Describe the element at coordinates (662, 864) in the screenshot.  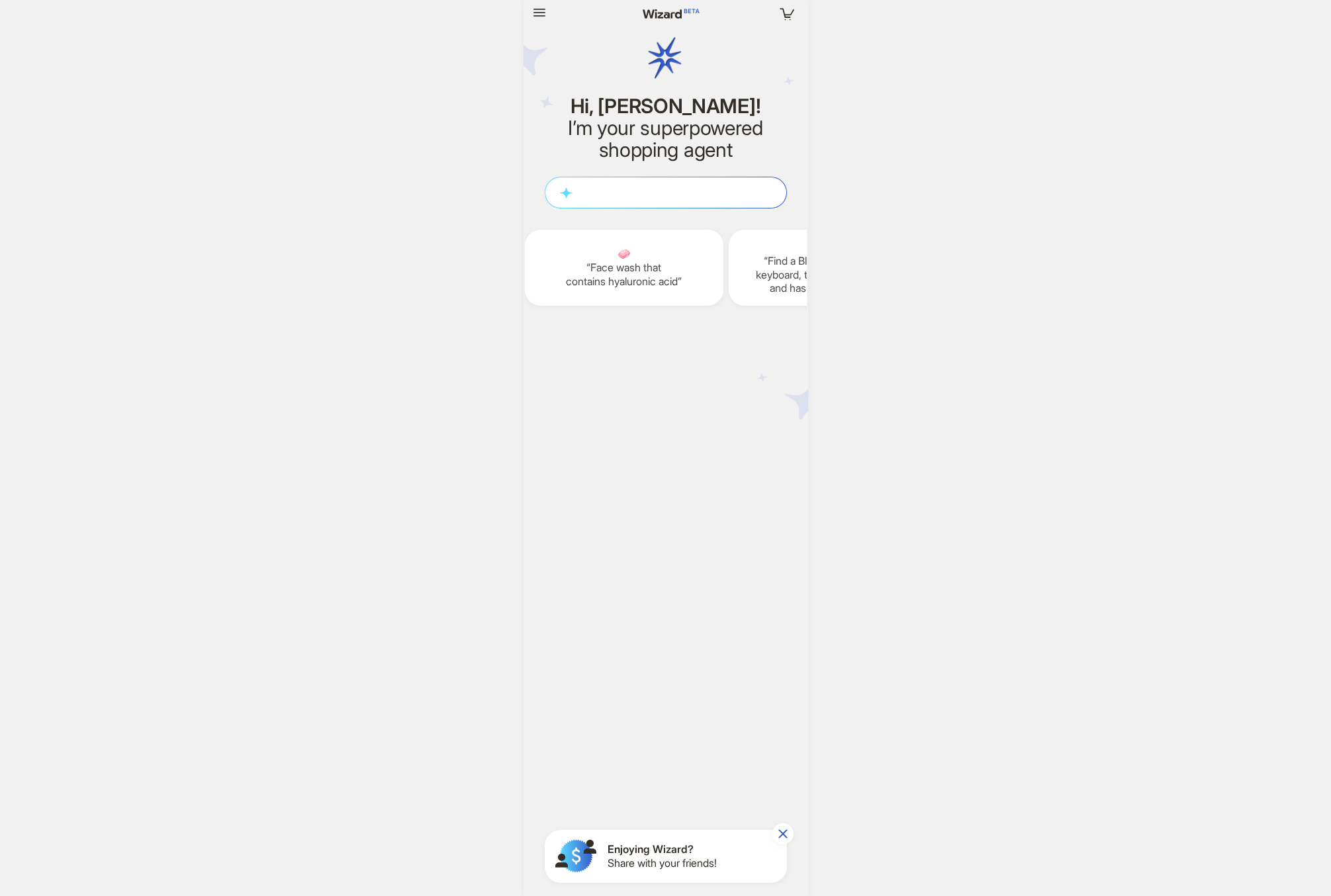
I see `span: Share with your friends!` at that location.